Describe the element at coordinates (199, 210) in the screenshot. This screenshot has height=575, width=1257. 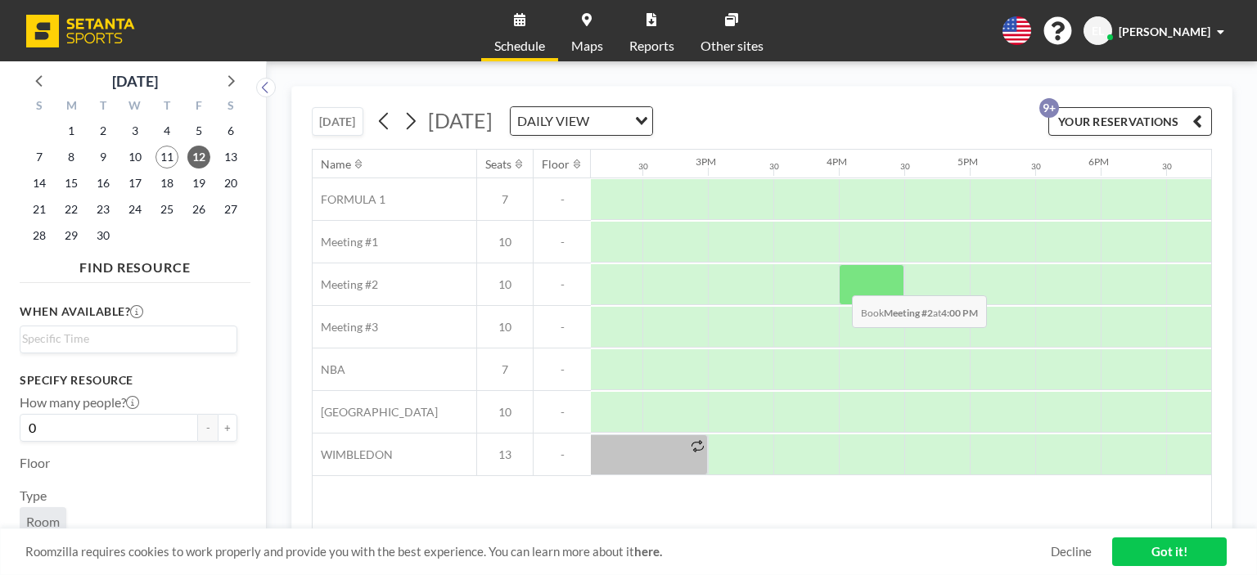
I see `span: Friday, September 26, 2025` at that location.